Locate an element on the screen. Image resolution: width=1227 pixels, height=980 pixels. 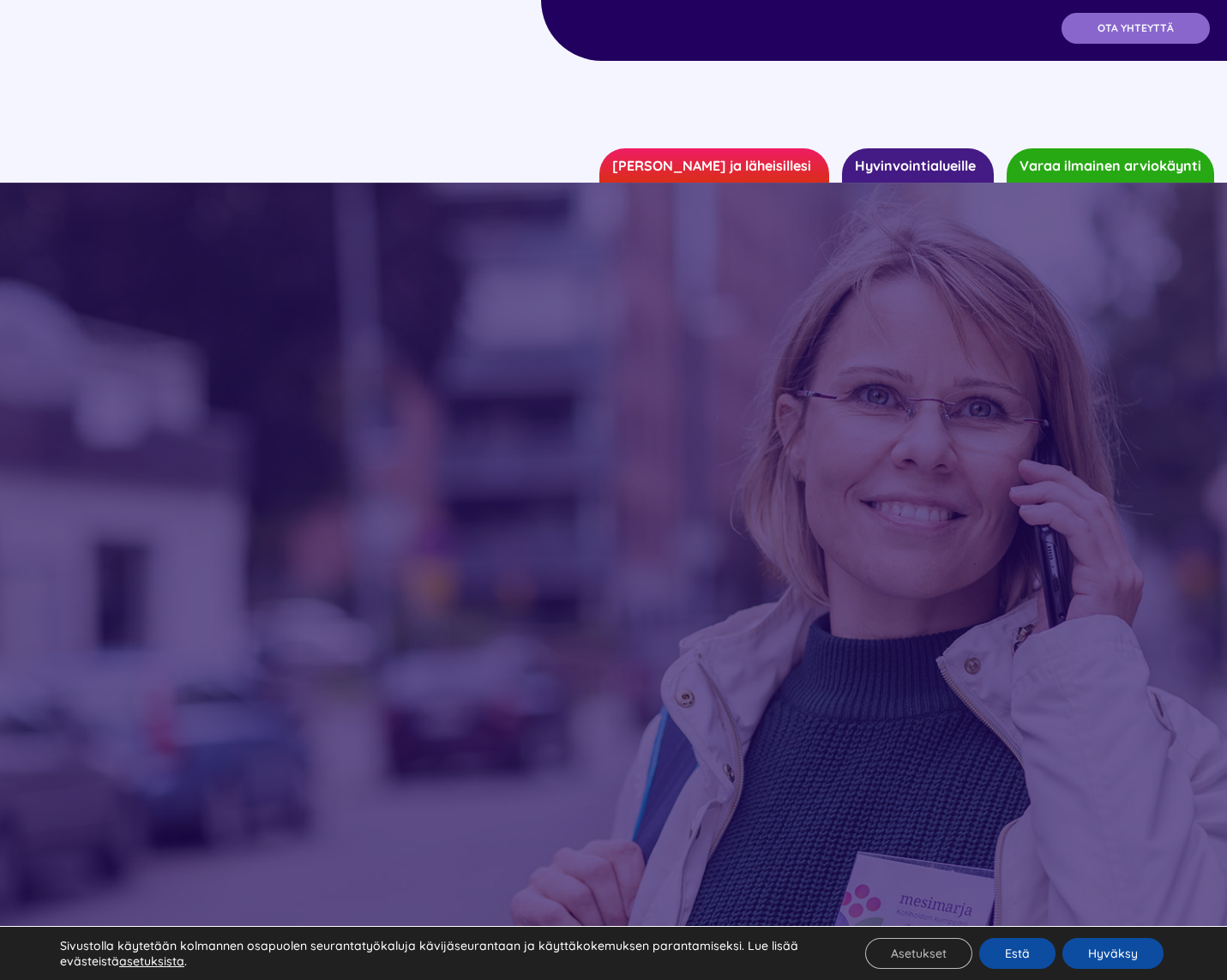
a: OTA YHTEYTTÄ is located at coordinates (1135, 29).